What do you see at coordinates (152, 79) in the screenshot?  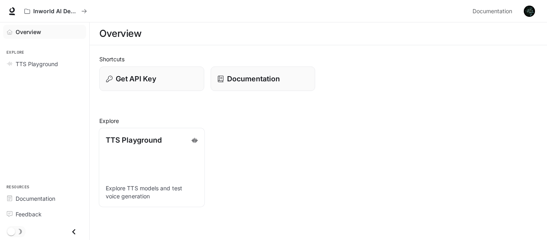 I see `button: Get API Key` at bounding box center [152, 79].